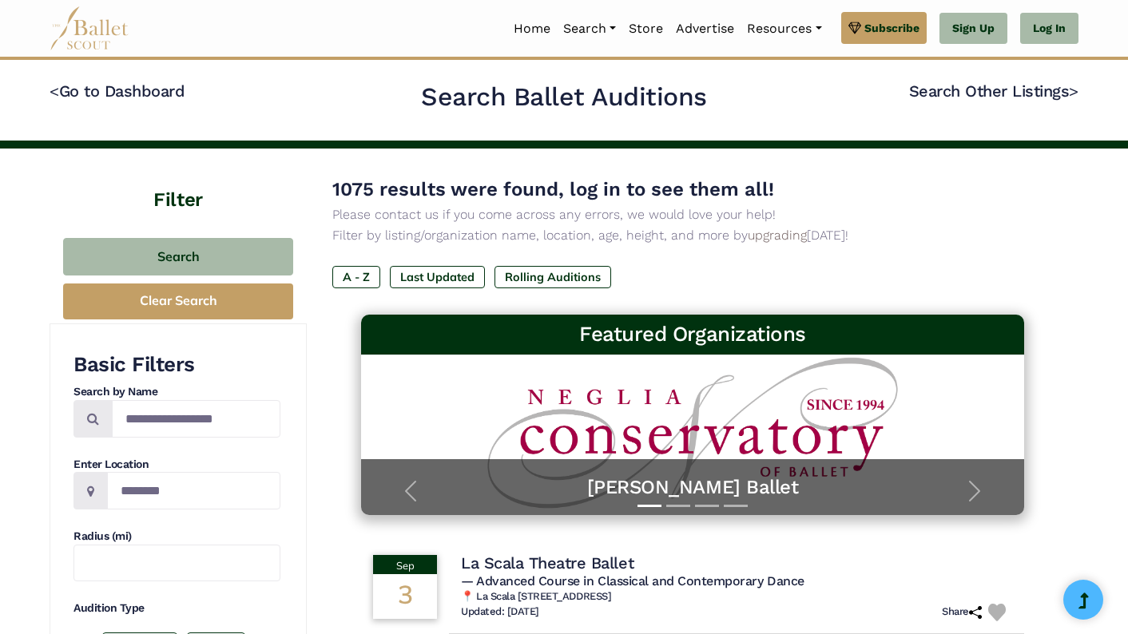 This screenshot has height=634, width=1128. Describe the element at coordinates (405, 597) in the screenshot. I see `div: 3` at that location.